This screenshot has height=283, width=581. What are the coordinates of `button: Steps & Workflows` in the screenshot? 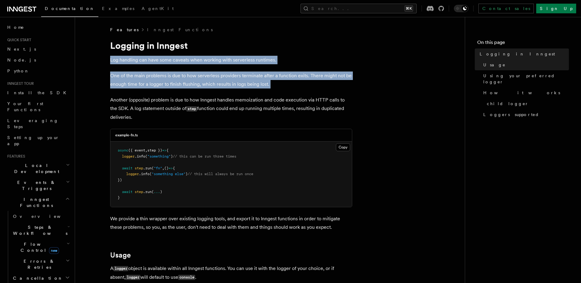 It's located at (41, 230).